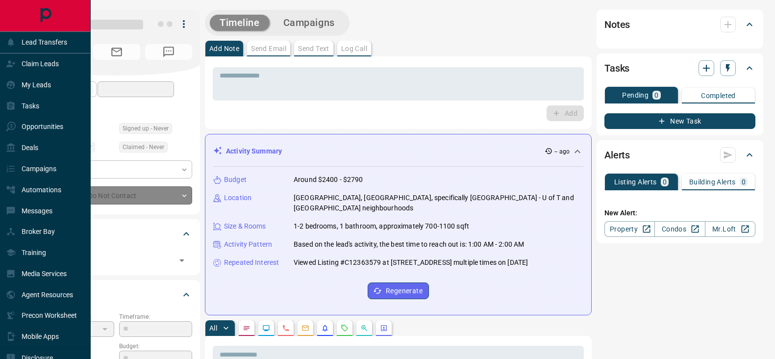 The height and width of the screenshot is (359, 775). What do you see at coordinates (240, 23) in the screenshot?
I see `button: Timeline` at bounding box center [240, 23].